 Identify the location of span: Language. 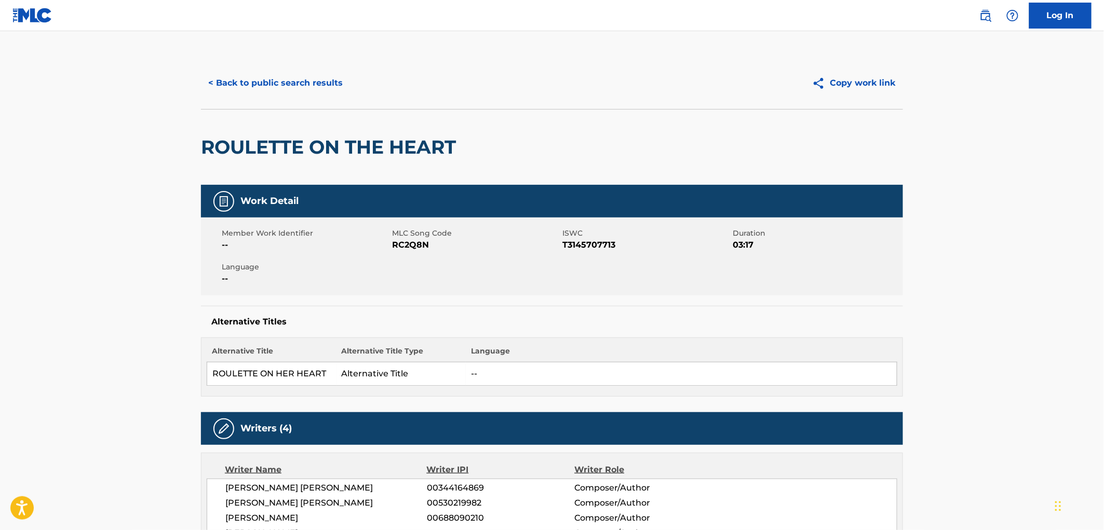
(305, 267).